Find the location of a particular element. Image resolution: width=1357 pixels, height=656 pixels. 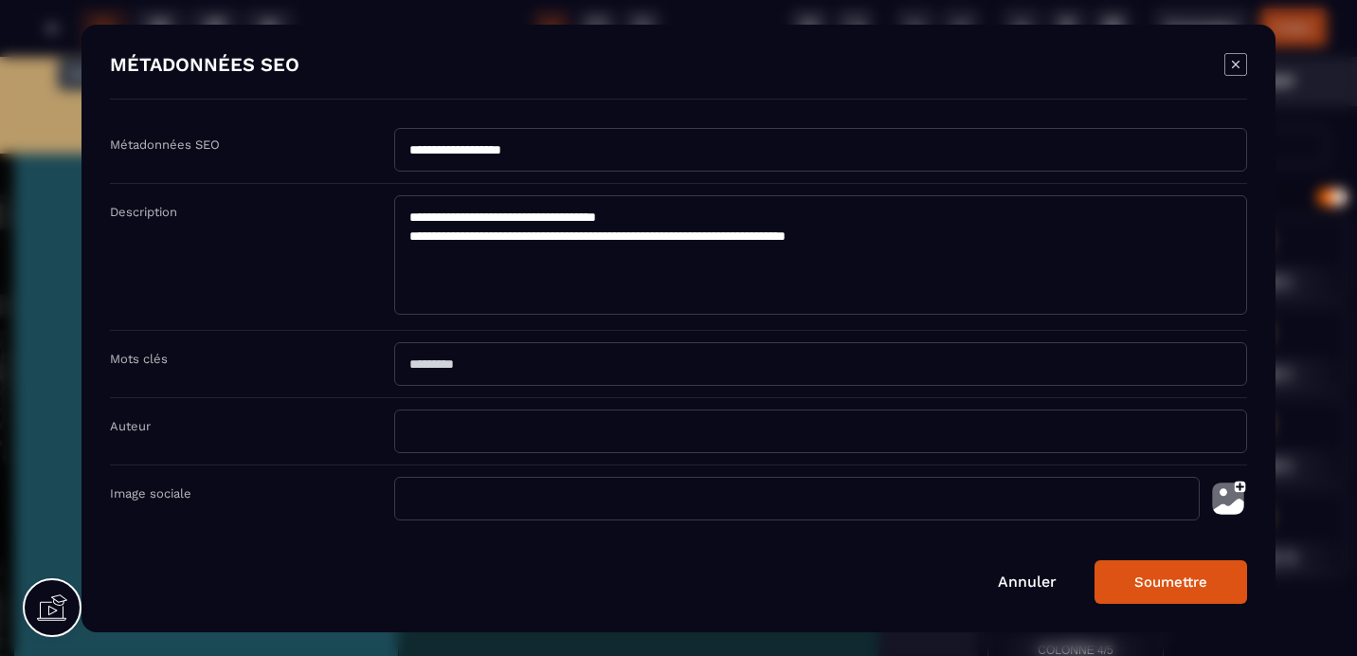

label: Auteur is located at coordinates (130, 425).